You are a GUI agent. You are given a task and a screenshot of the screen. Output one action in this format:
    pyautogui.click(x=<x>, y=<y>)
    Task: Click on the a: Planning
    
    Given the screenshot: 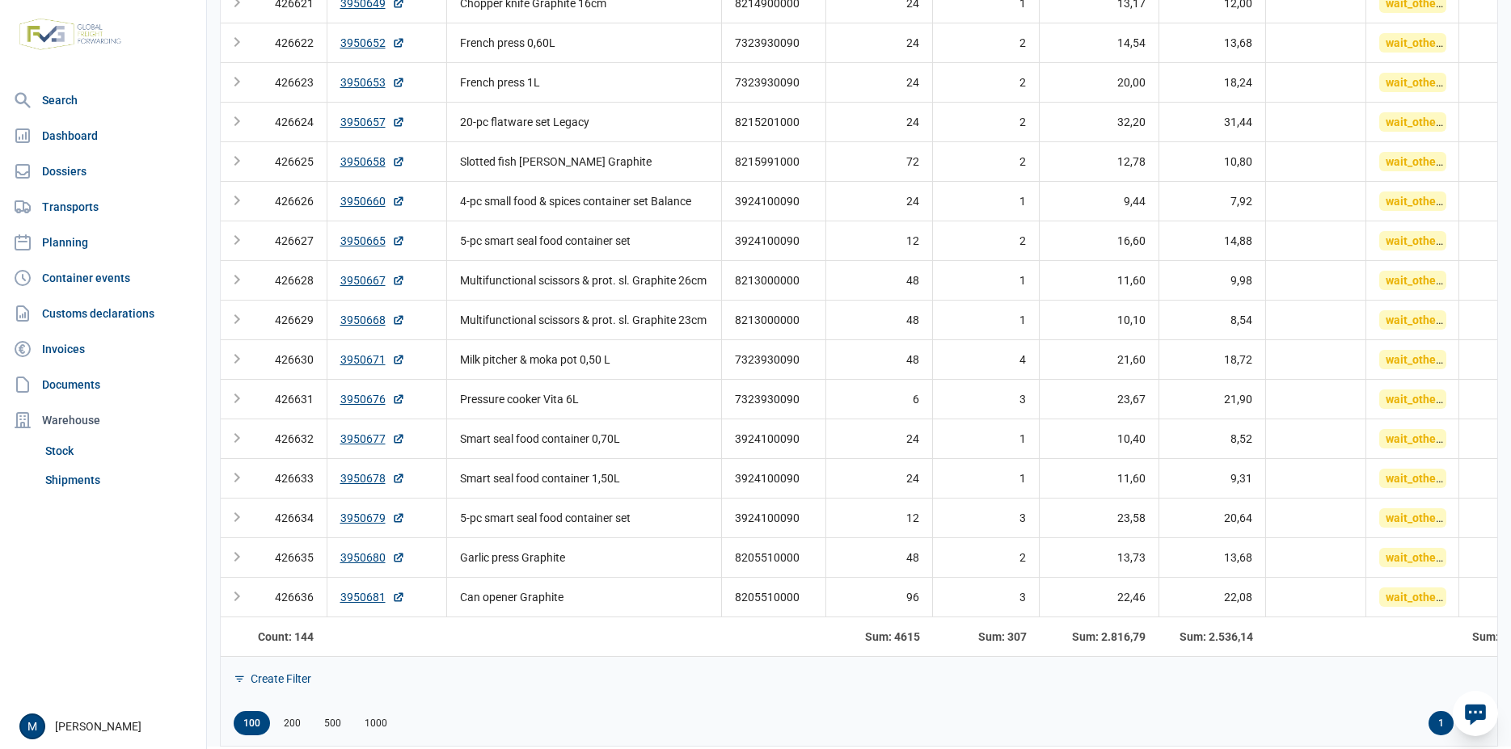 What is the action you would take?
    pyautogui.click(x=103, y=242)
    